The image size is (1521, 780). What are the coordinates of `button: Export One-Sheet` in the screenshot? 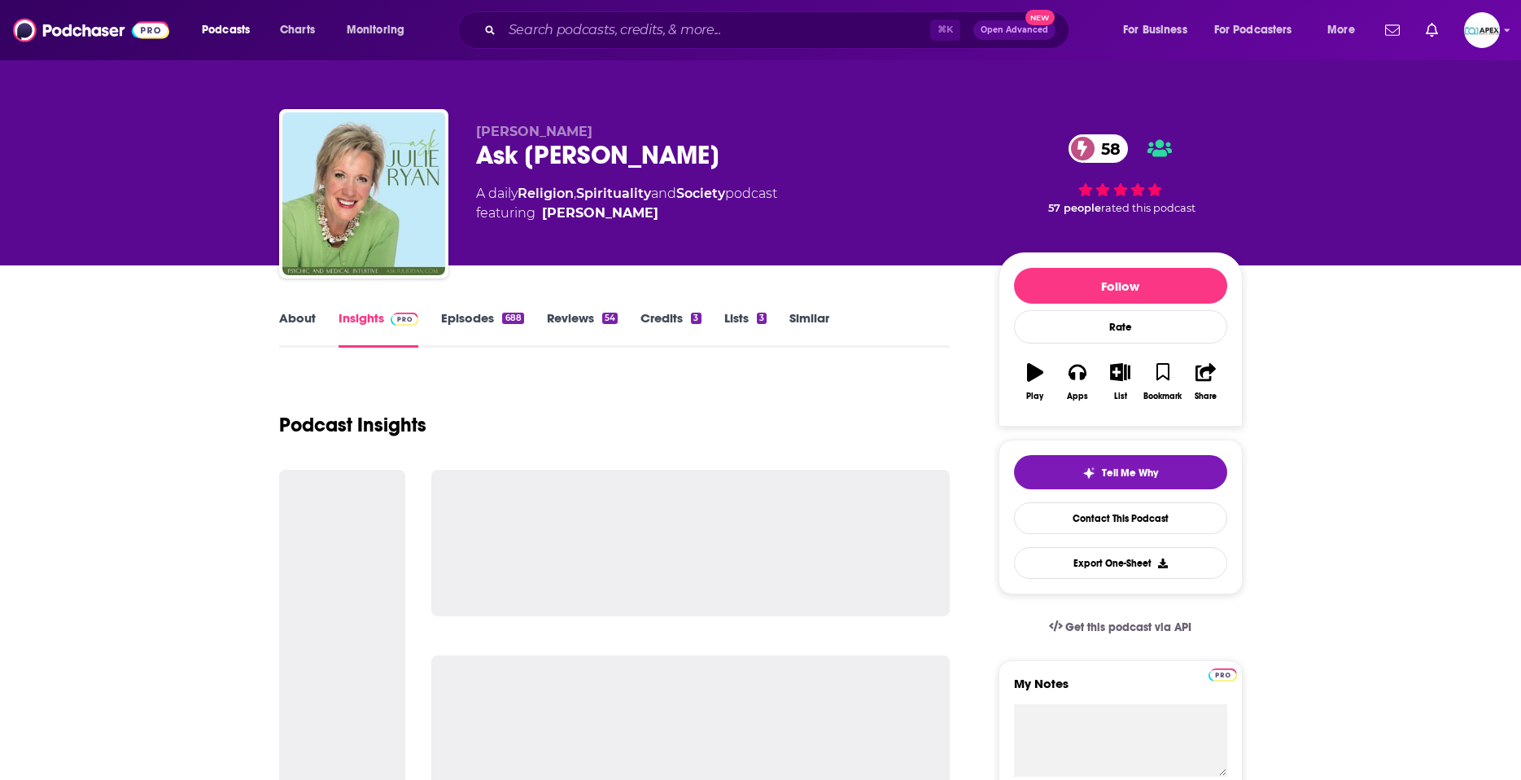 It's located at (1121, 562).